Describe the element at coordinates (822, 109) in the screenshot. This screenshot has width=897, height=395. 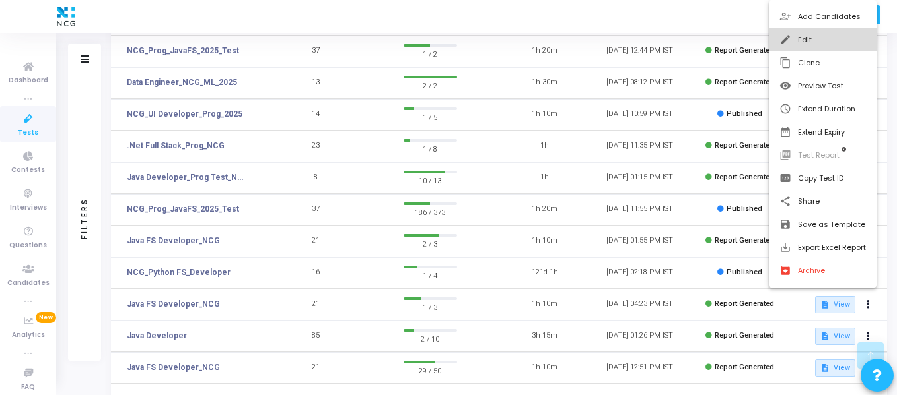
I see `button: Extend Duration` at that location.